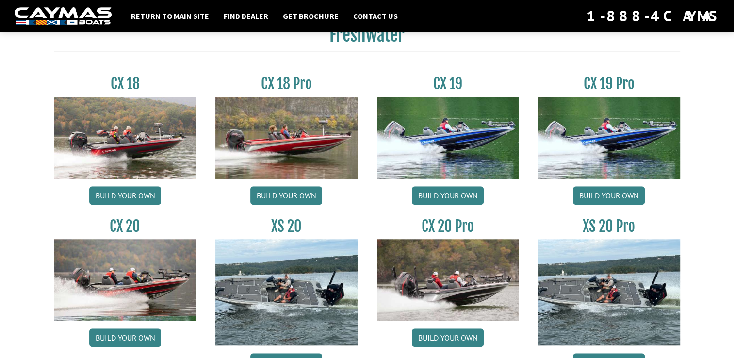 The width and height of the screenshot is (734, 358). Describe the element at coordinates (286, 83) in the screenshot. I see `h3: CX 18 Pro` at that location.